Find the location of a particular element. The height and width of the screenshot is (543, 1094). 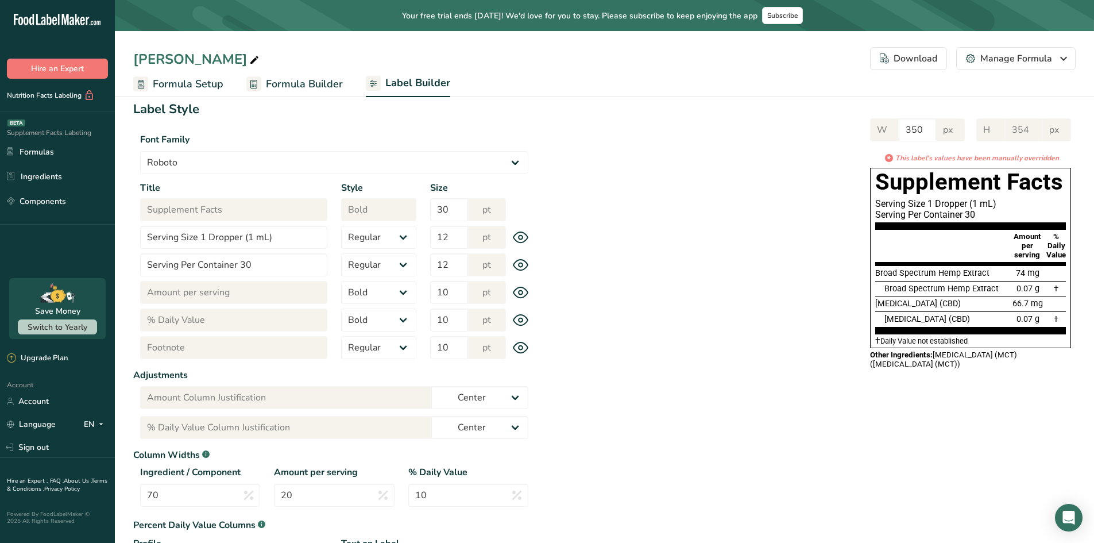

label: % Daily Value is located at coordinates (468, 472).